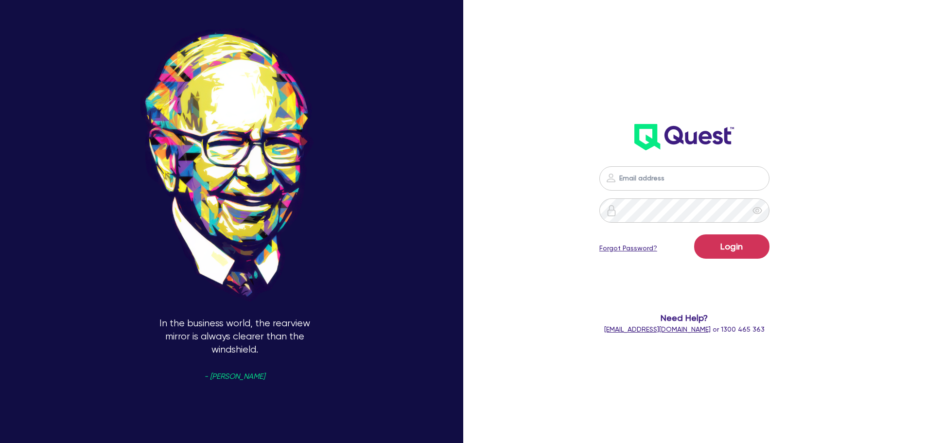  What do you see at coordinates (731, 246) in the screenshot?
I see `button: Login` at bounding box center [731, 246].